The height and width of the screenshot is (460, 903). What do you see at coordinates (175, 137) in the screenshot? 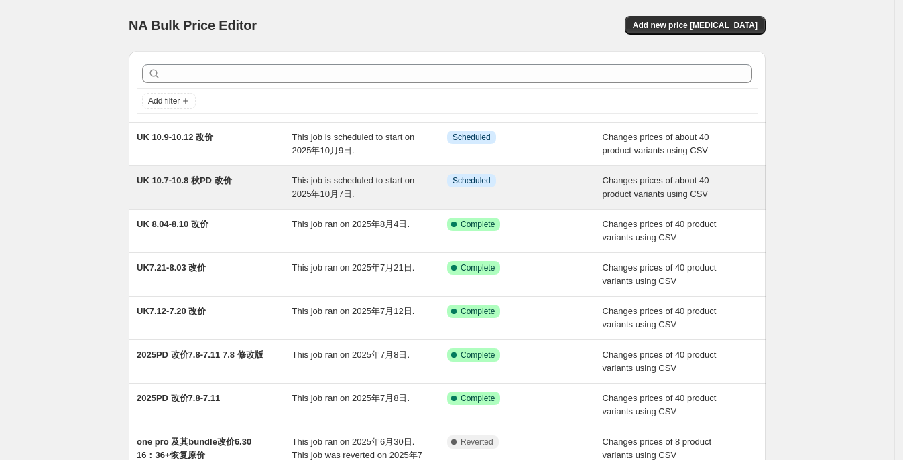
I see `span: UK 10.9-10.12 改价` at bounding box center [175, 137].